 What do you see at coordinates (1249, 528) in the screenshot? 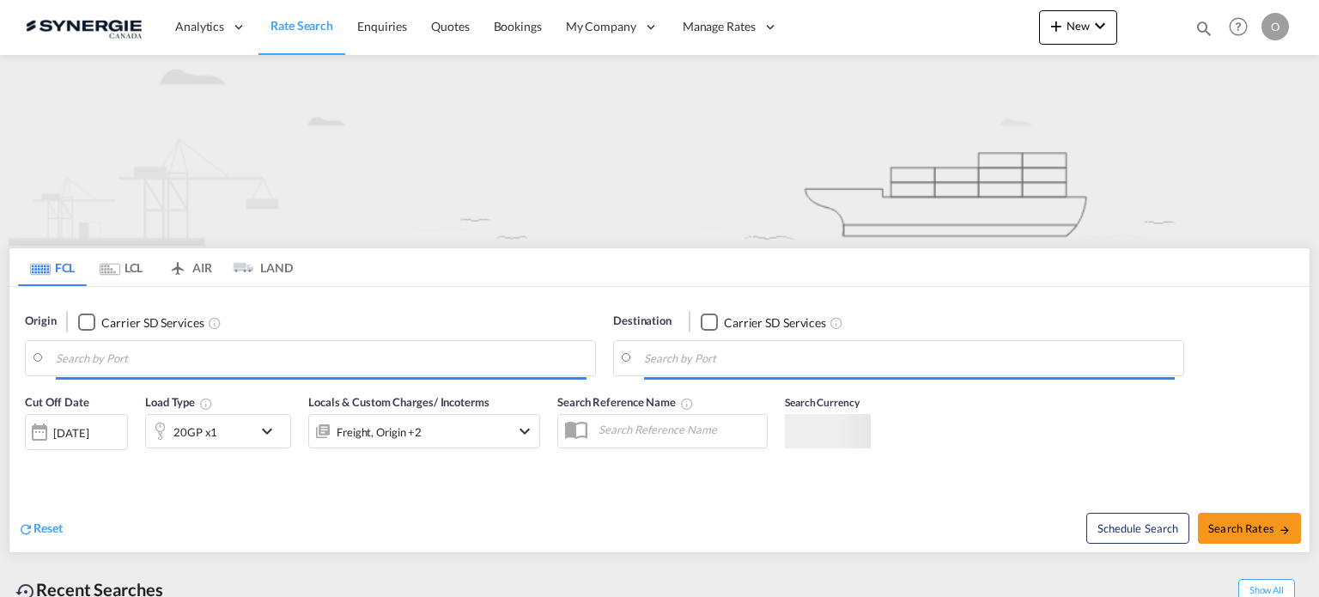
I see `span: Search Rates` at bounding box center [1249, 528].